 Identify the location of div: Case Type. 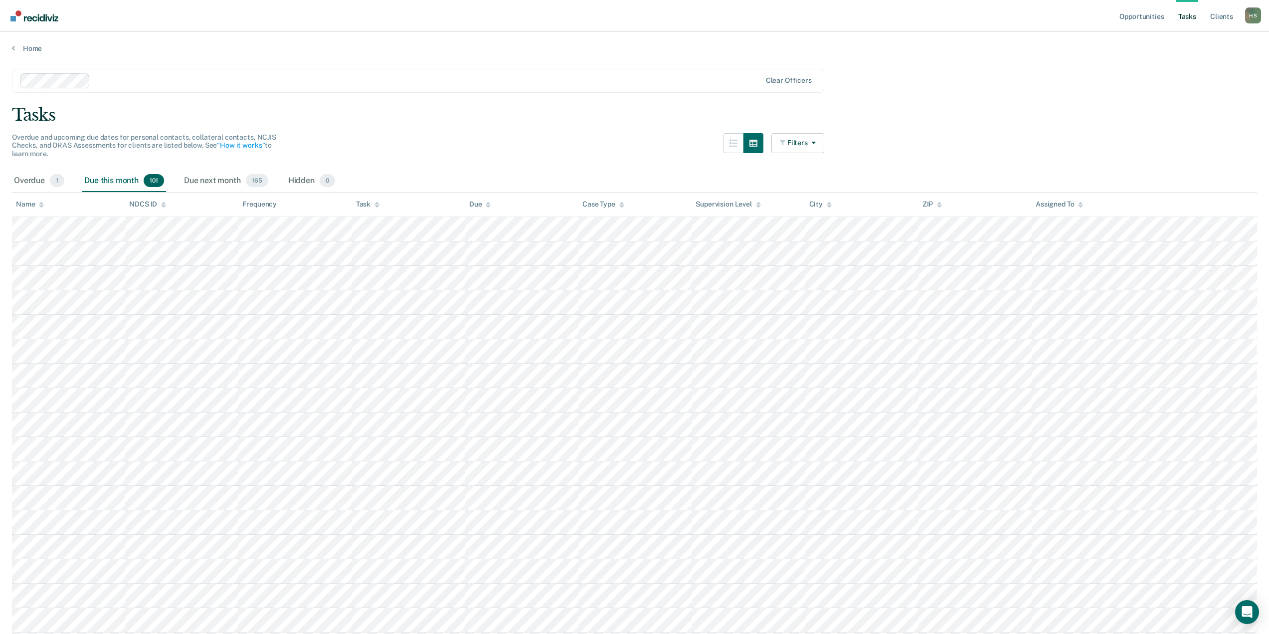
(603, 204).